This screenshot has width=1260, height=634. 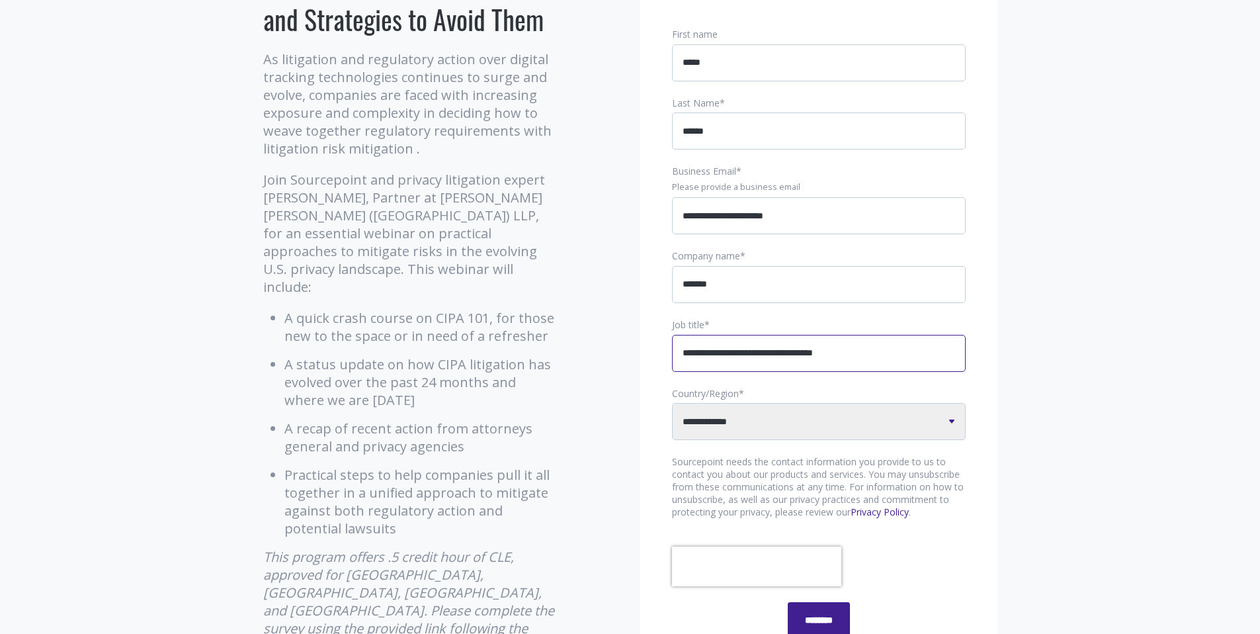 What do you see at coordinates (694, 34) in the screenshot?
I see `span: First name` at bounding box center [694, 34].